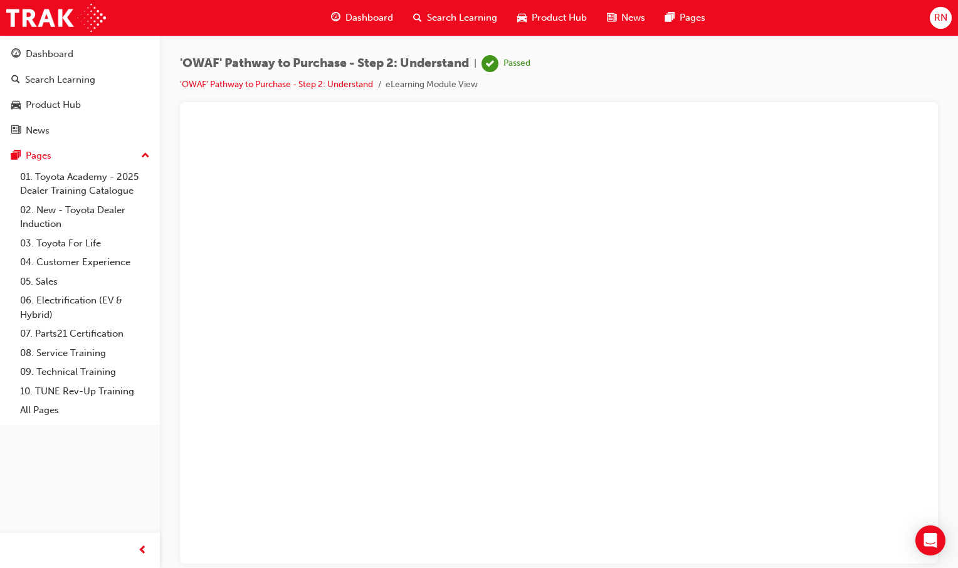  I want to click on li: eLearning Module View, so click(431, 85).